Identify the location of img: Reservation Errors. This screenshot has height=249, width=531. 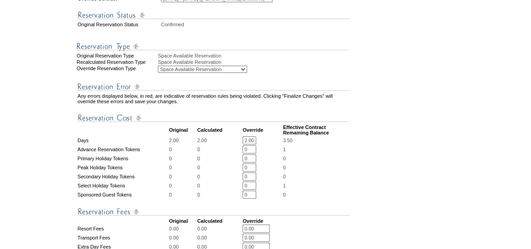
(214, 87).